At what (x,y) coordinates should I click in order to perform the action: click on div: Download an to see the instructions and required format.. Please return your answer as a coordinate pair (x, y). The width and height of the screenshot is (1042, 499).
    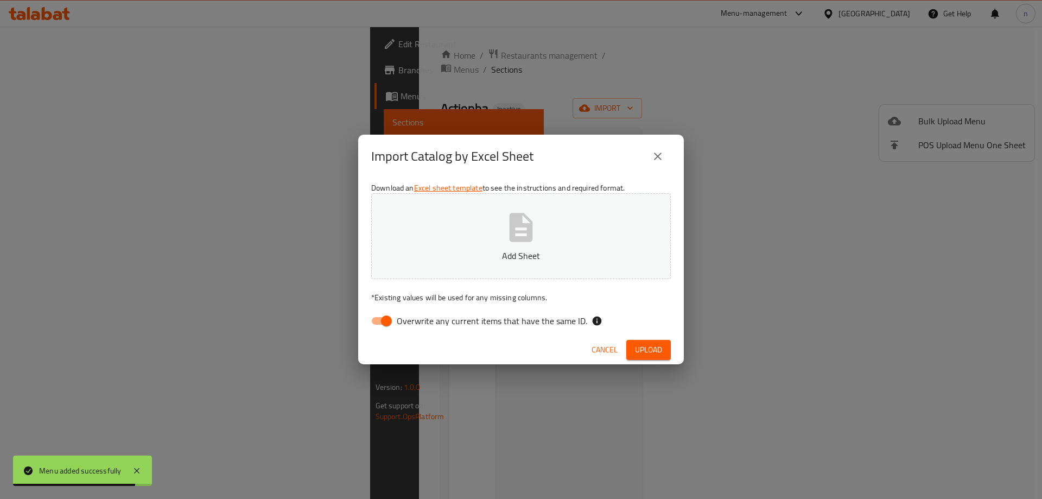
    Looking at the image, I should click on (521, 257).